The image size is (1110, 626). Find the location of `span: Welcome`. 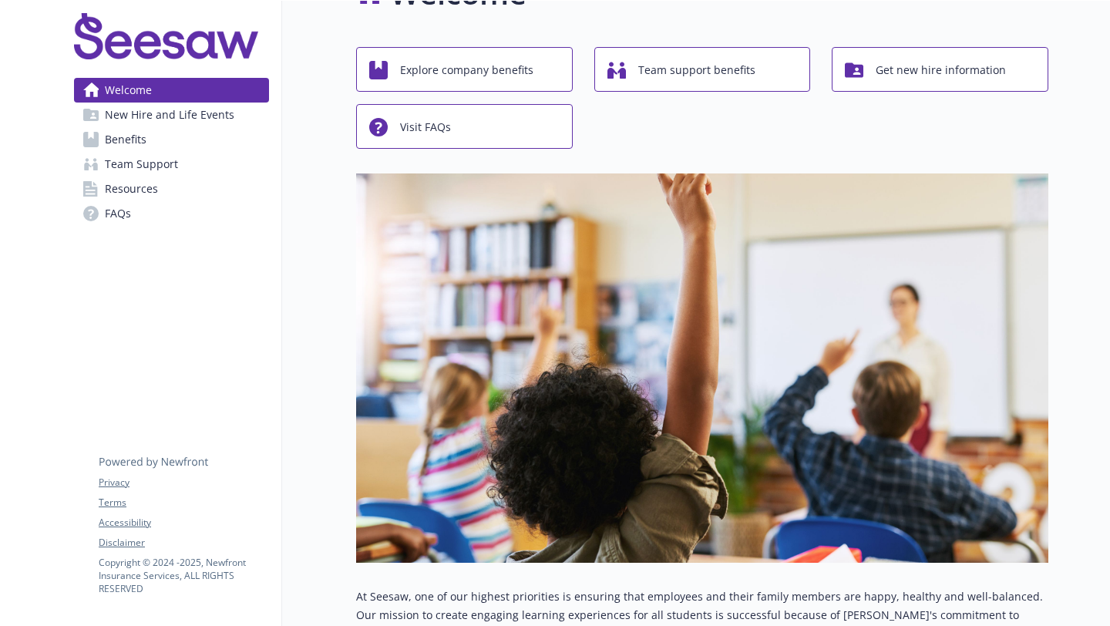

span: Welcome is located at coordinates (128, 90).